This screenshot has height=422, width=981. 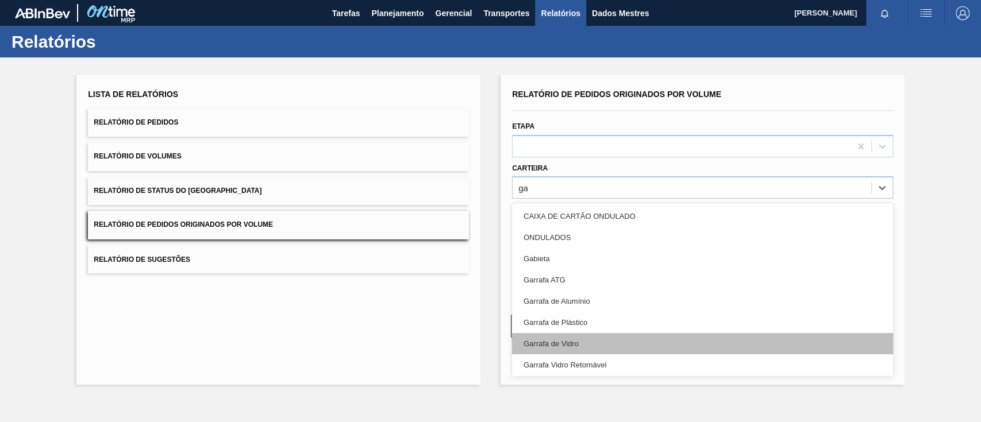 I want to click on img: Sair, so click(x=962, y=13).